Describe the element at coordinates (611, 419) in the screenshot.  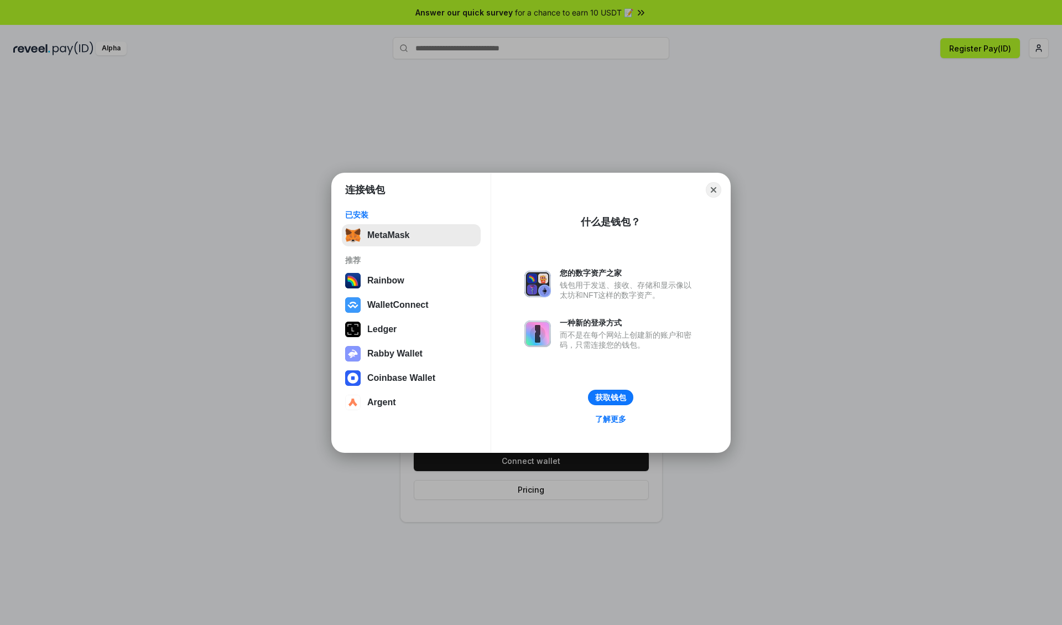
I see `a: 了解更多` at that location.